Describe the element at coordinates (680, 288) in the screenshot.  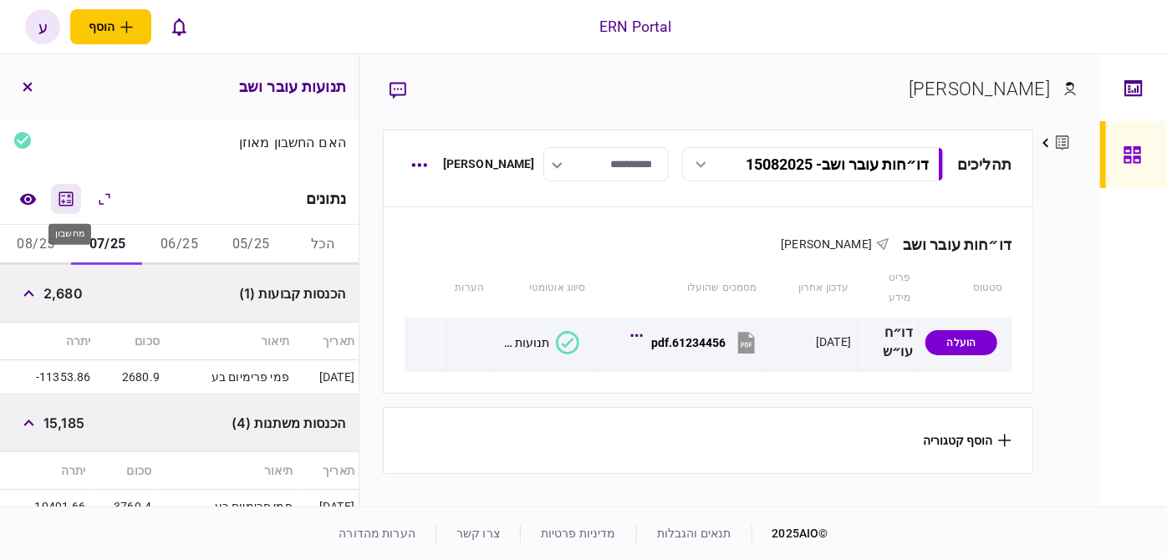
I see `th: מסמכים שהועלו` at that location.